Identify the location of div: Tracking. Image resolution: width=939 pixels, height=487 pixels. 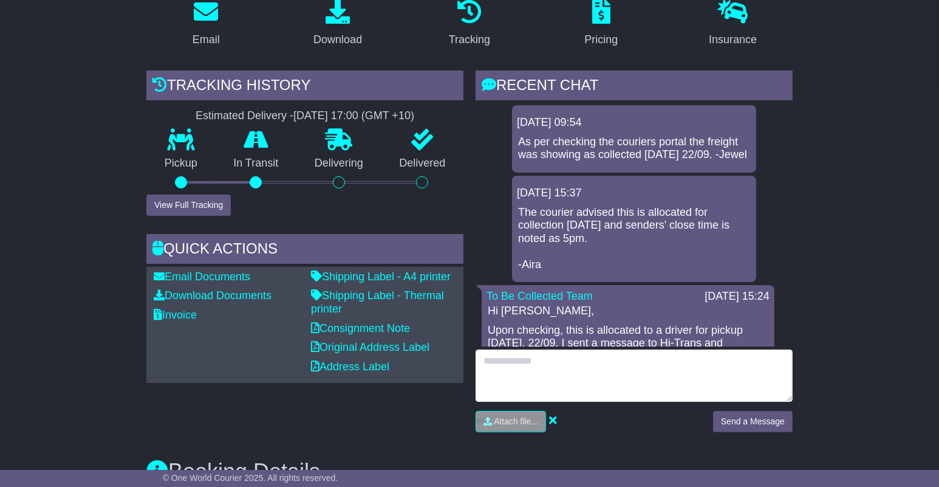
(469, 39).